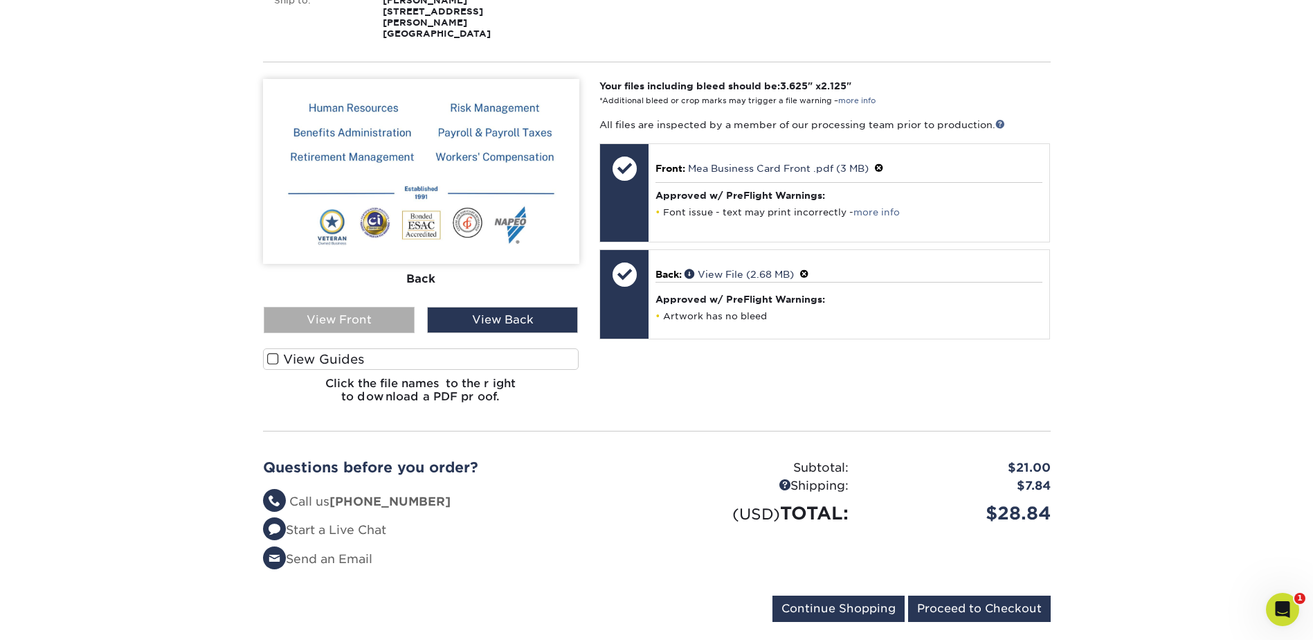 This screenshot has height=640, width=1313. What do you see at coordinates (455, 467) in the screenshot?
I see `h2: Questions before you order?` at bounding box center [455, 467].